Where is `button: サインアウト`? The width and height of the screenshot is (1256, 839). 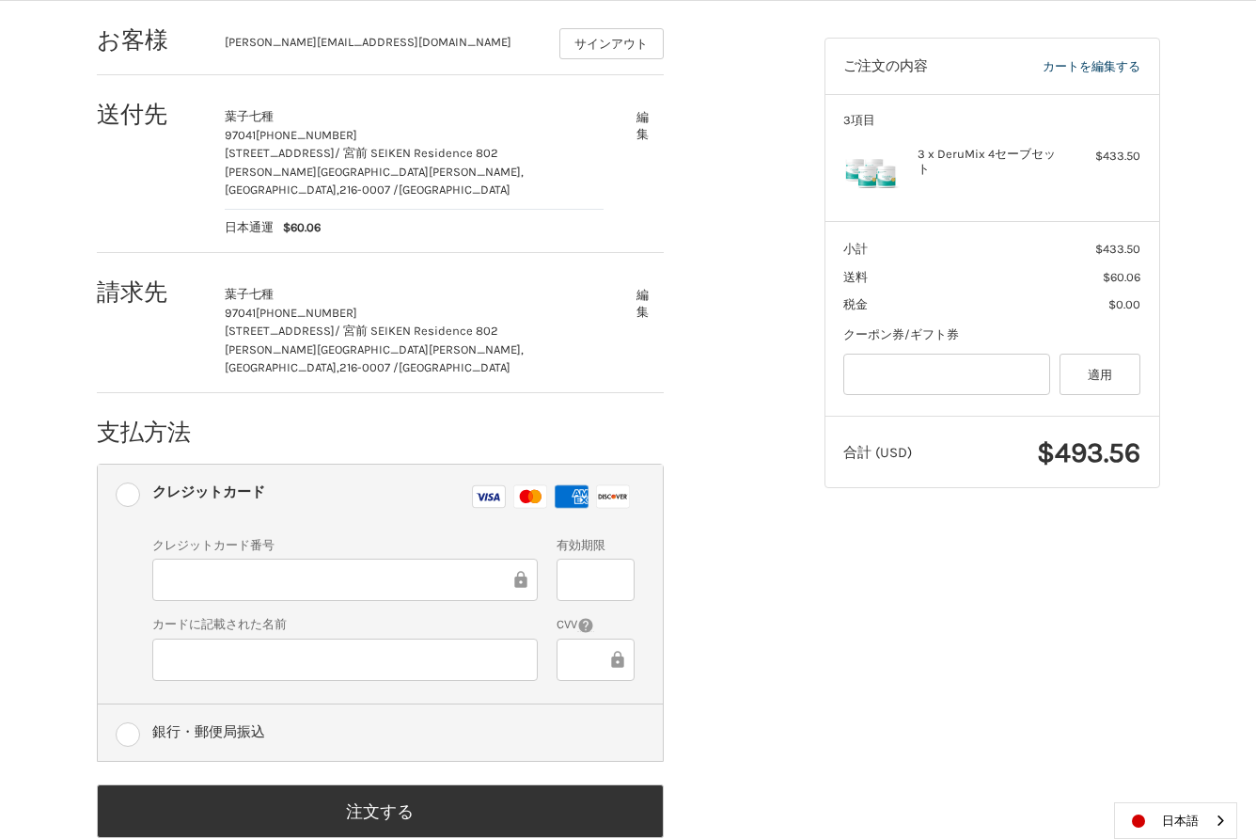 button: サインアウト is located at coordinates (611, 43).